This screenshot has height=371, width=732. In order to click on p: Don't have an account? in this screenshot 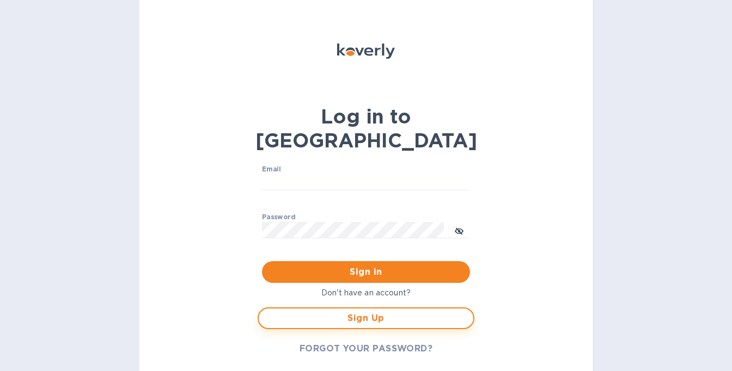, I will do `click(366, 293)`.